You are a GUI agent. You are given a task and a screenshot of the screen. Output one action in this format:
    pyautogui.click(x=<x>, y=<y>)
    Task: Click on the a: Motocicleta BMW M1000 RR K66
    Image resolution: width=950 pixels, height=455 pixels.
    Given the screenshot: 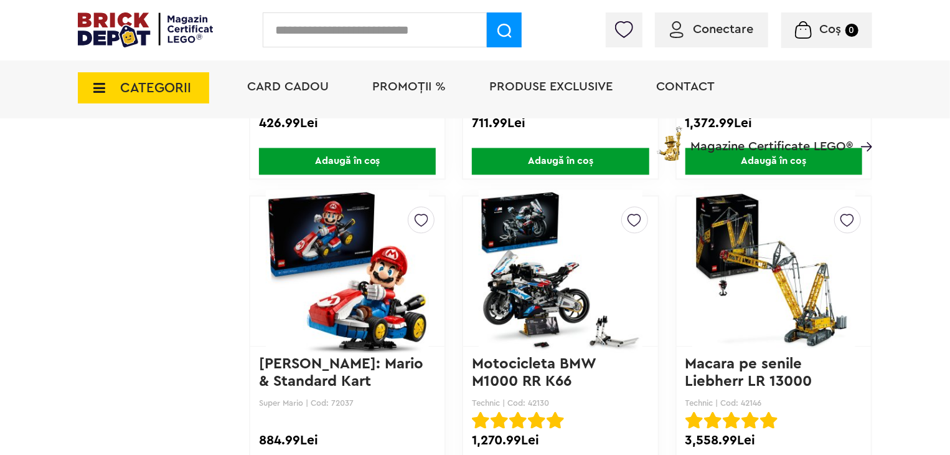 What is the action you would take?
    pyautogui.click(x=536, y=372)
    